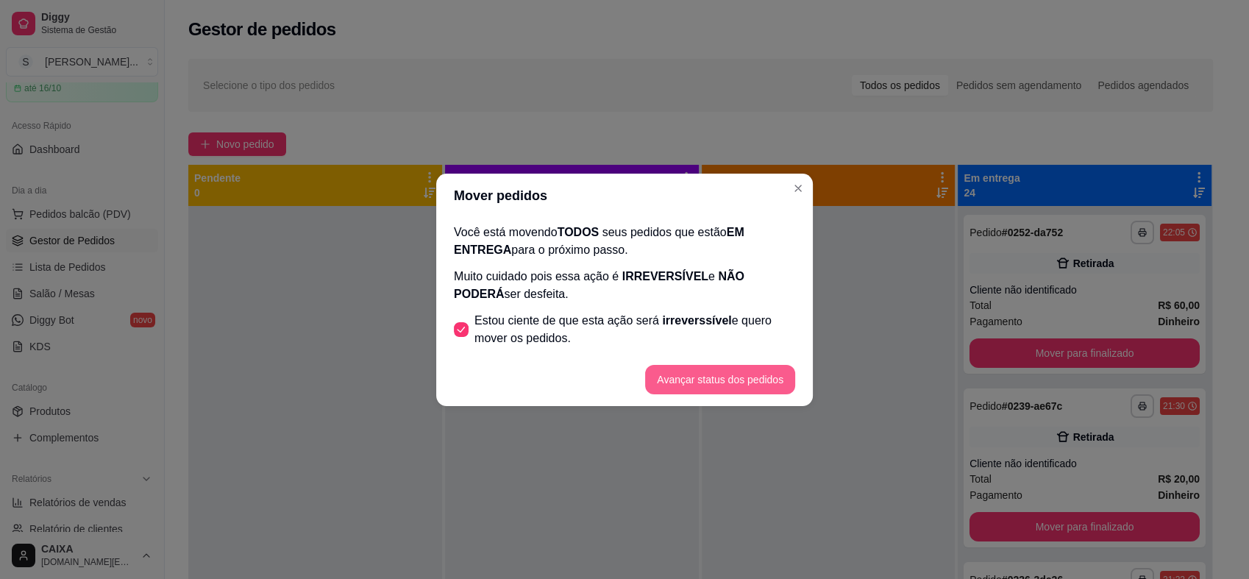 This screenshot has width=1249, height=579. Describe the element at coordinates (635, 330) in the screenshot. I see `span: Estou ciente de que esta ação será e quero mover os pedidos.` at that location.